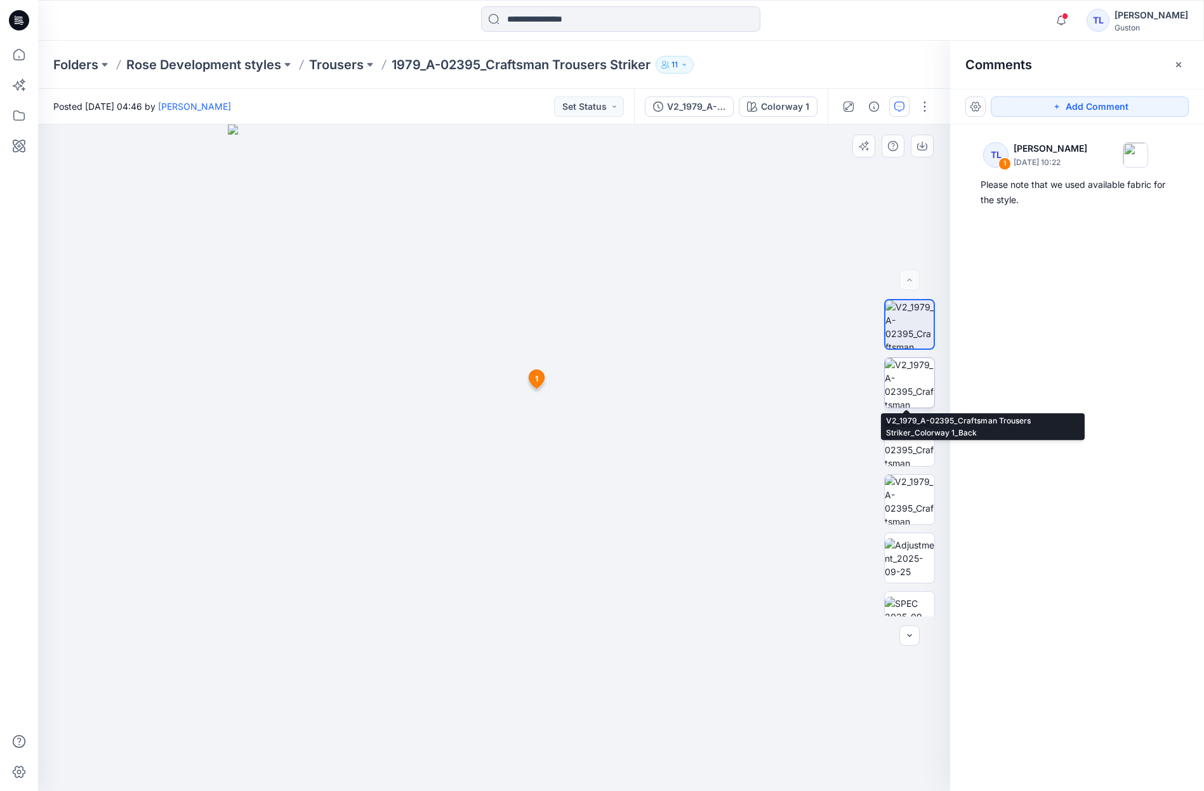 The width and height of the screenshot is (1204, 791). What do you see at coordinates (76, 65) in the screenshot?
I see `p: Folders` at bounding box center [76, 65].